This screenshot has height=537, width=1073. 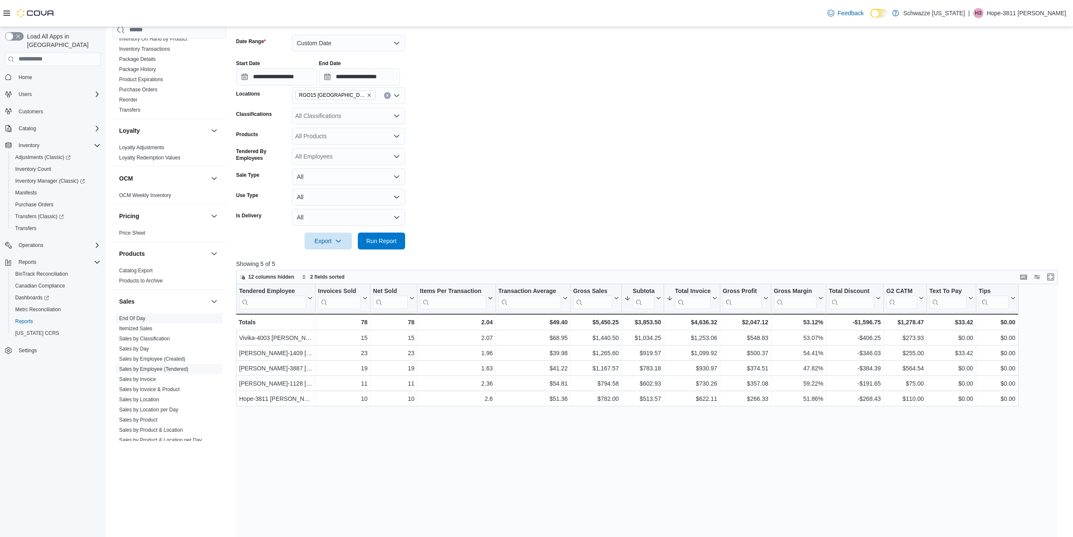 What do you see at coordinates (993, 291) in the screenshot?
I see `div: Tips` at bounding box center [993, 291].